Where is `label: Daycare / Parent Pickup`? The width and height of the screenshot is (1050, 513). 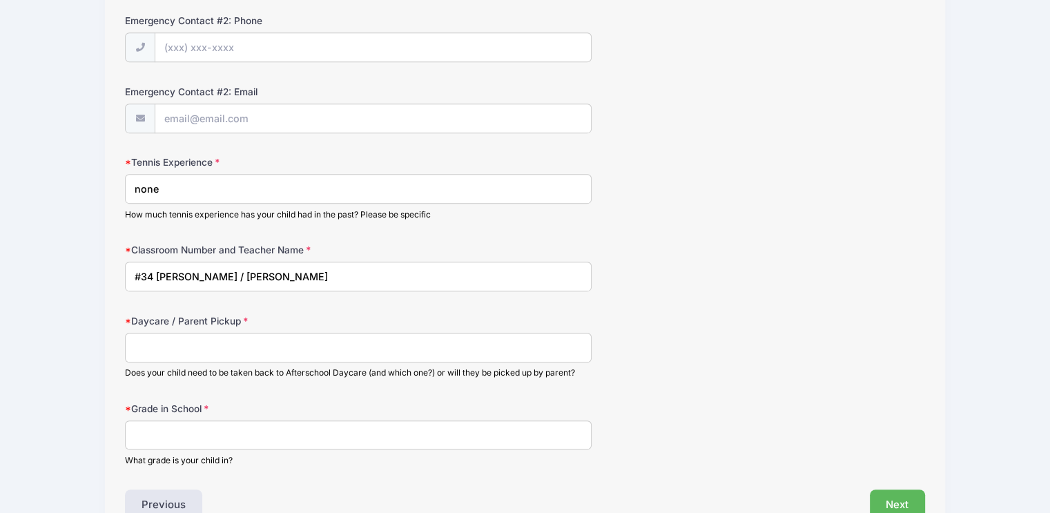 label: Daycare / Parent Pickup is located at coordinates (258, 321).